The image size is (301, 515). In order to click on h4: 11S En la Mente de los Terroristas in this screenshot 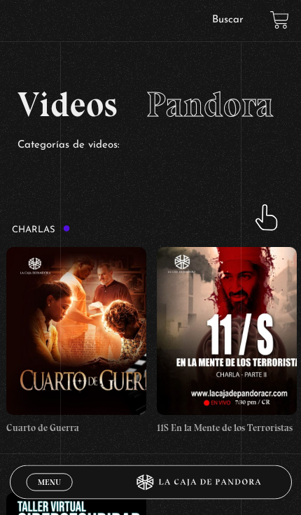, I will do `click(227, 428)`.